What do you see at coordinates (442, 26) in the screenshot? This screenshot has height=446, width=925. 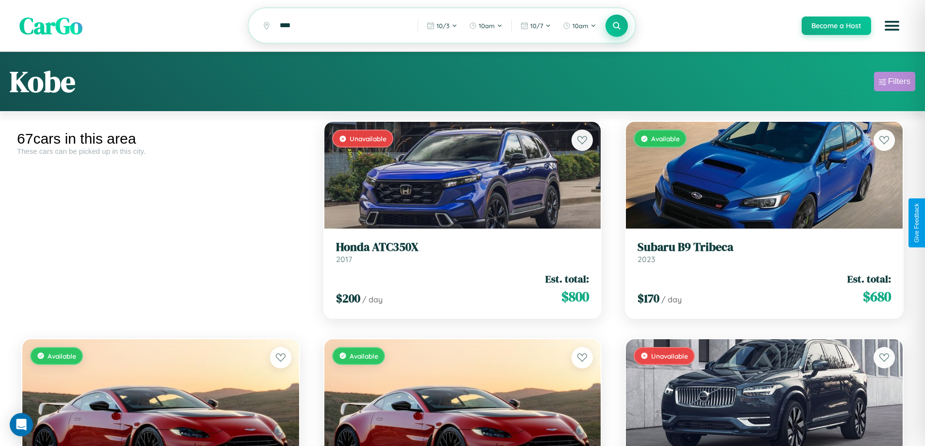 I see `button: 10/3` at bounding box center [442, 26].